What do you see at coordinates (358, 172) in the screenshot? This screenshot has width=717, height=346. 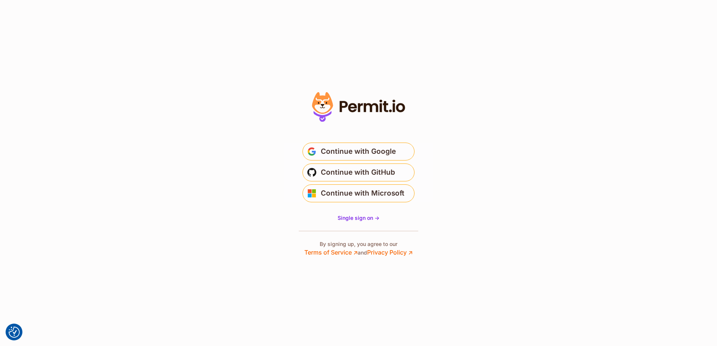 I see `span: Continue with GitHub` at bounding box center [358, 172].